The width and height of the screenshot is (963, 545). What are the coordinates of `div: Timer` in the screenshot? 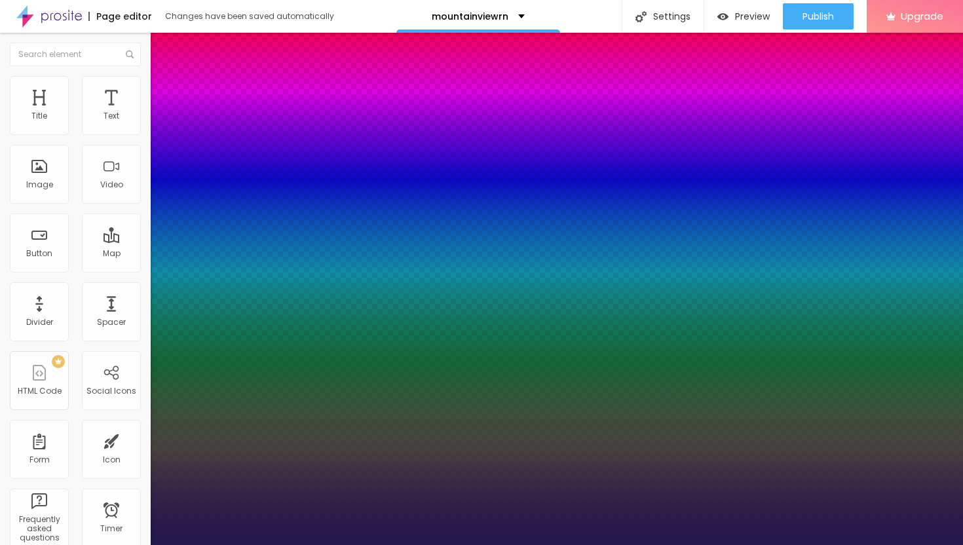 It's located at (111, 529).